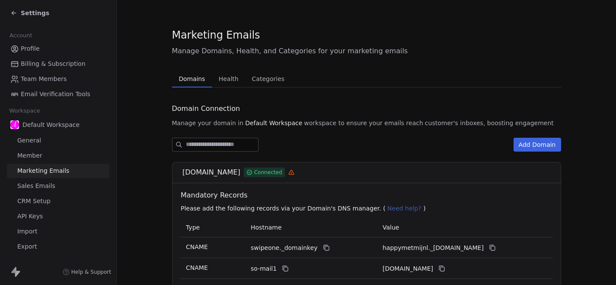 This screenshot has width=616, height=285. What do you see at coordinates (391, 227) in the screenshot?
I see `span: Value` at bounding box center [391, 227].